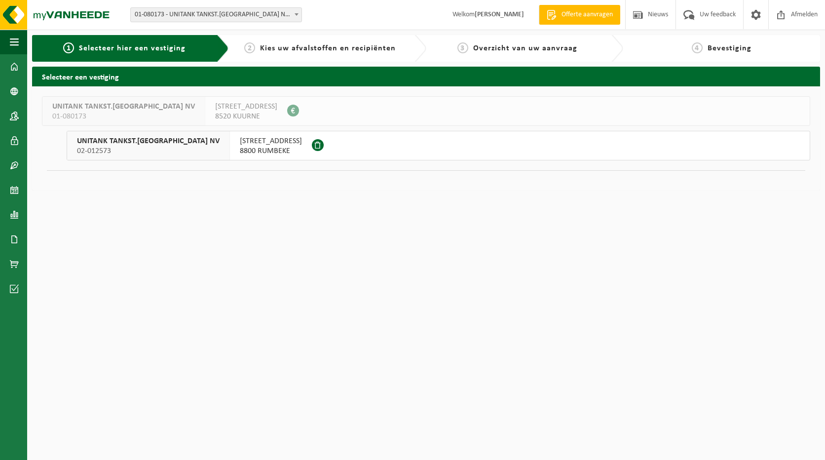 The height and width of the screenshot is (460, 825). What do you see at coordinates (246, 116) in the screenshot?
I see `span: 8520 KUURNE` at bounding box center [246, 116].